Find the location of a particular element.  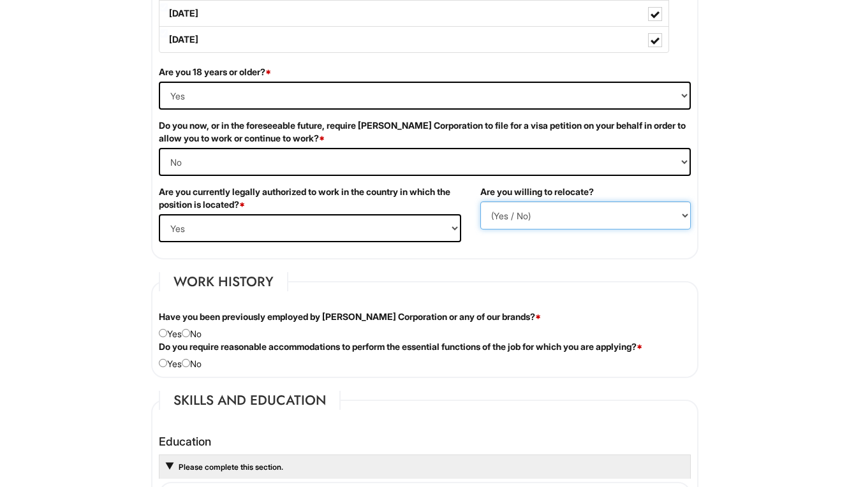

span: Please complete this section. is located at coordinates (230, 467).